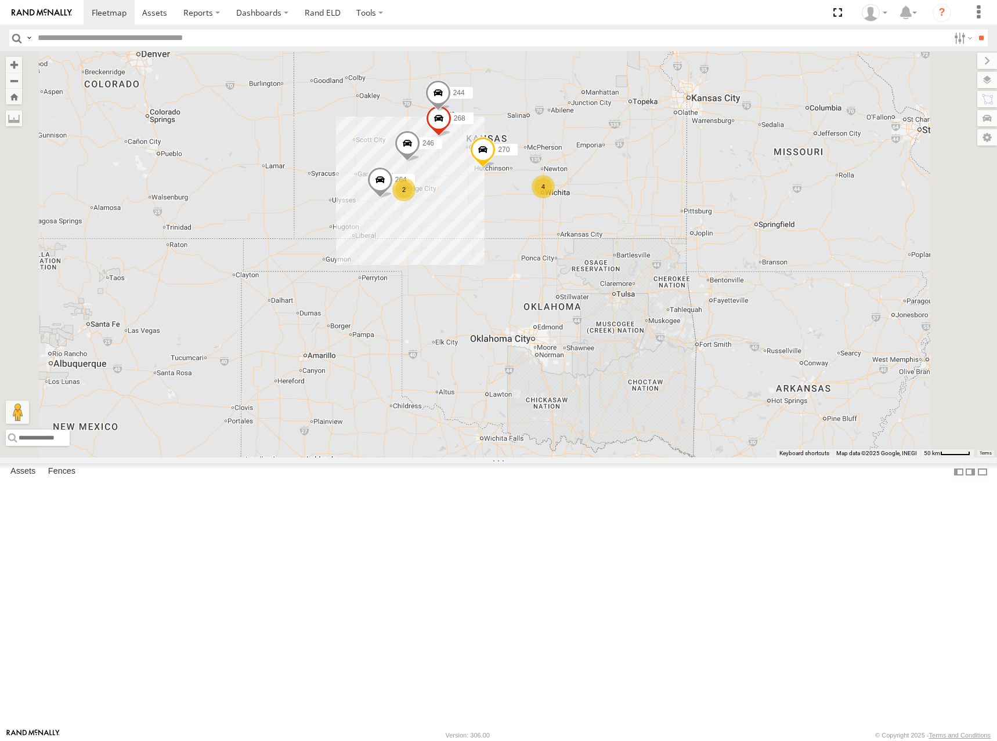 The width and height of the screenshot is (997, 741). I want to click on button: Zoom Home, so click(14, 96).